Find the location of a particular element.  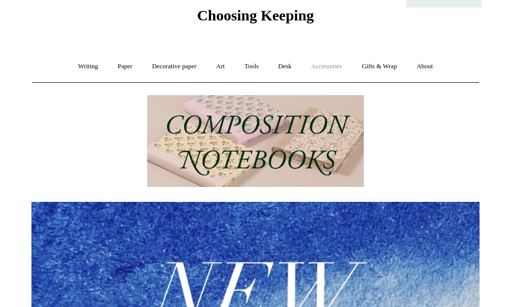

a: Decorative paper is located at coordinates (174, 66).